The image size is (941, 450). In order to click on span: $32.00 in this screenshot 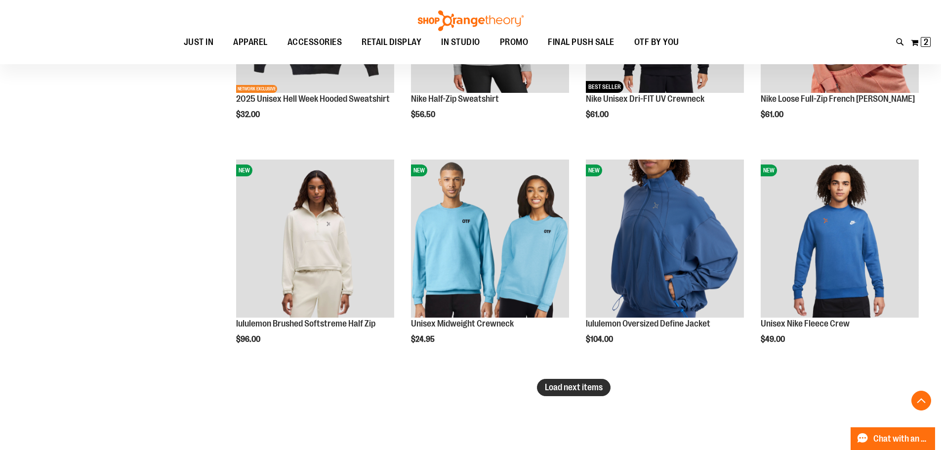, I will do `click(248, 115)`.